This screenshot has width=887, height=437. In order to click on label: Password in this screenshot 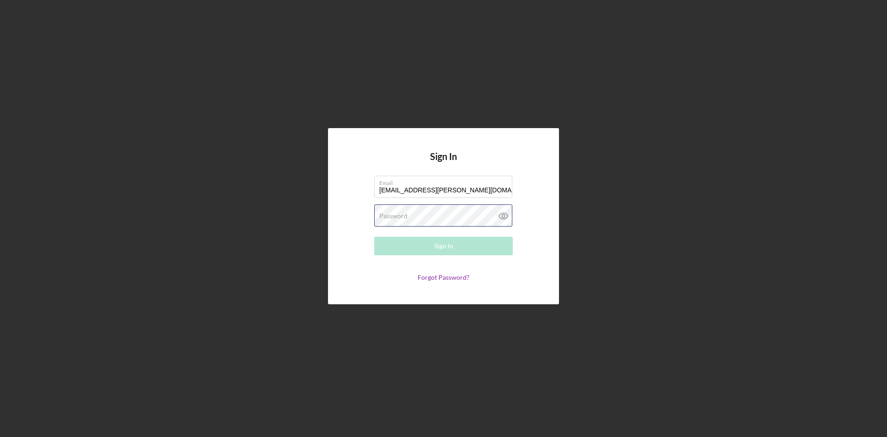, I will do `click(393, 216)`.